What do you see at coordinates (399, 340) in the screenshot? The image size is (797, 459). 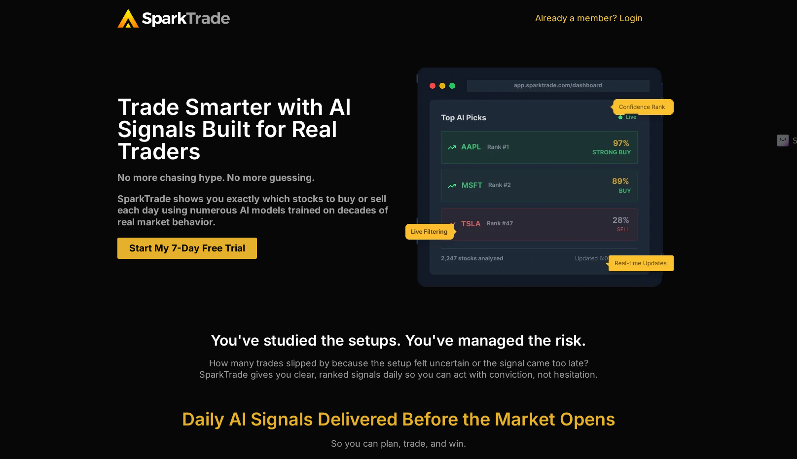 I see `h3: You've studied the setups. You've managed the risk.` at bounding box center [399, 340].